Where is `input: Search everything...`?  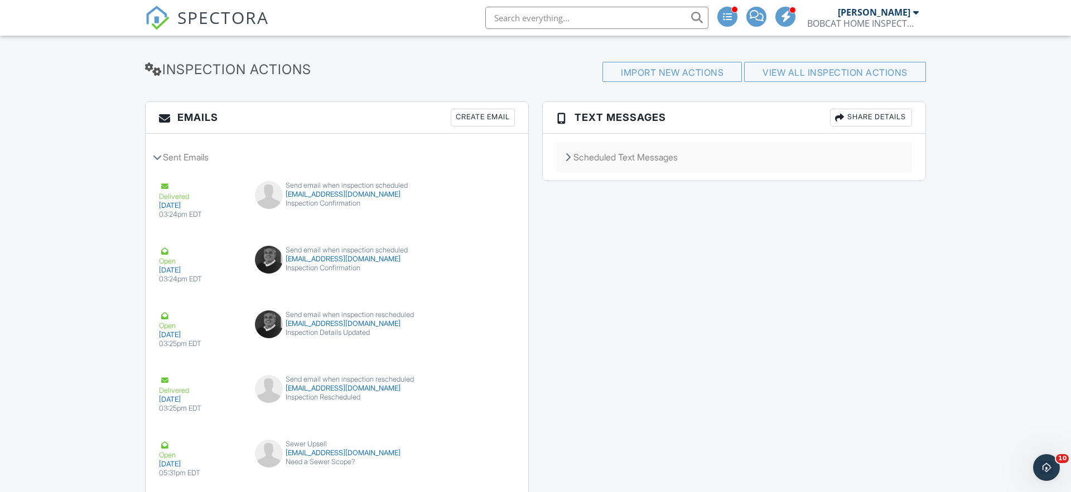 input: Search everything... is located at coordinates (597, 18).